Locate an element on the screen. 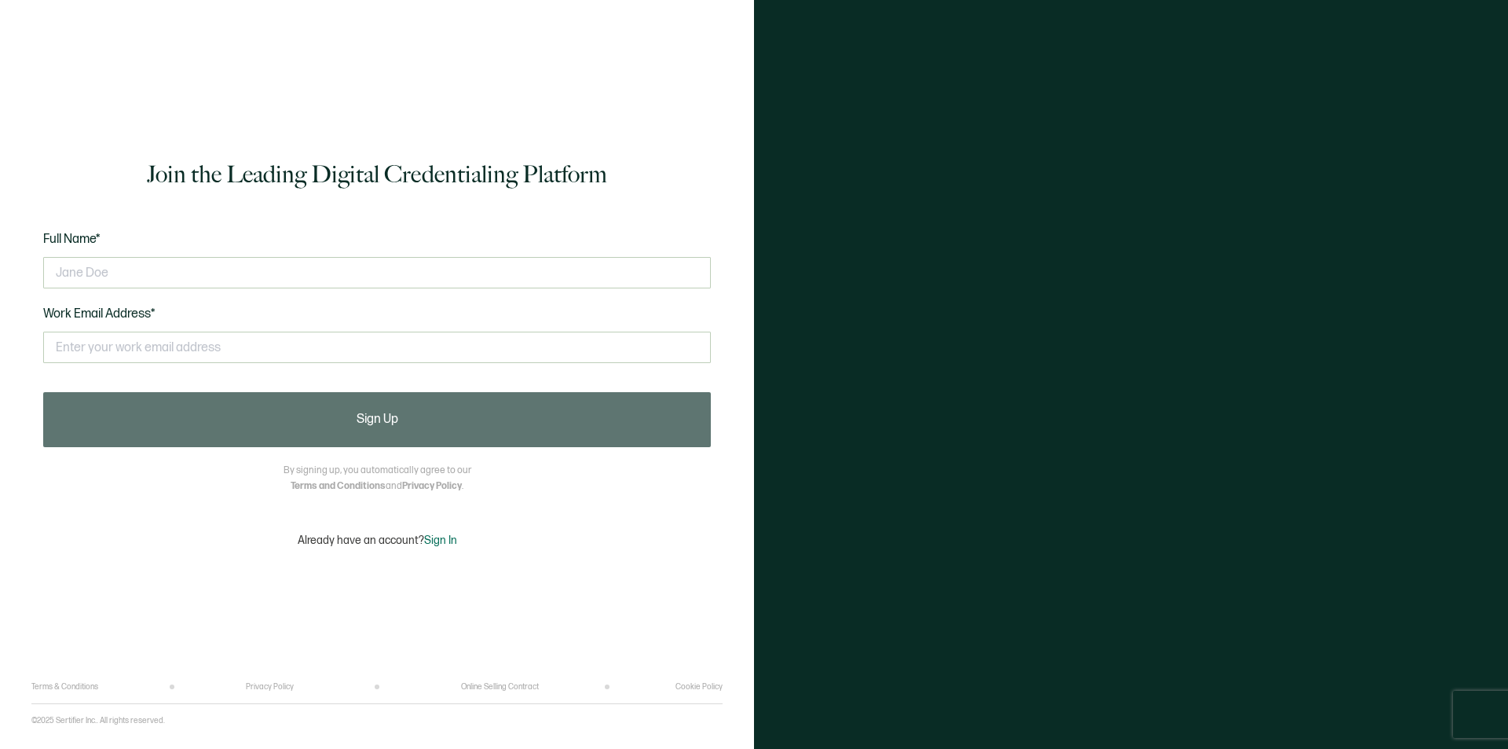  a: Terms and Conditions is located at coordinates (338, 485).